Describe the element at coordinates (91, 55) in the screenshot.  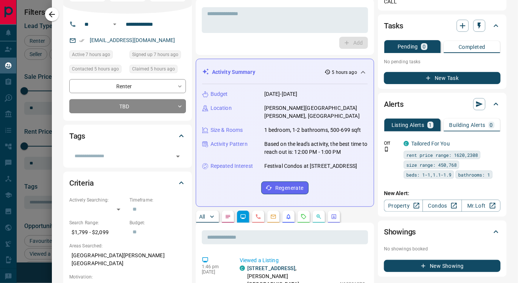
I see `span: Active 7 hours ago` at that location.